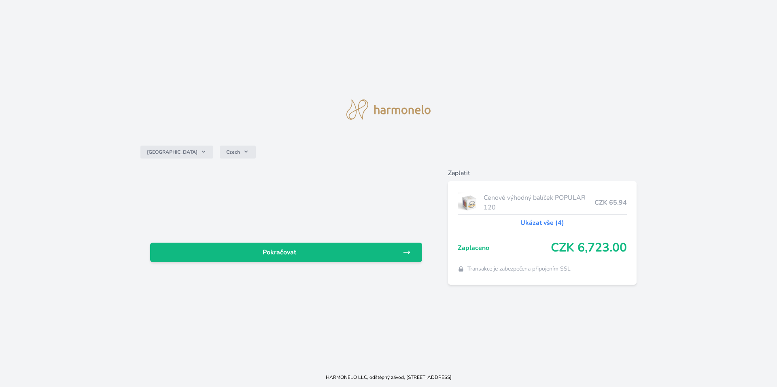 Image resolution: width=777 pixels, height=387 pixels. I want to click on span: CZK 6,723.00, so click(589, 248).